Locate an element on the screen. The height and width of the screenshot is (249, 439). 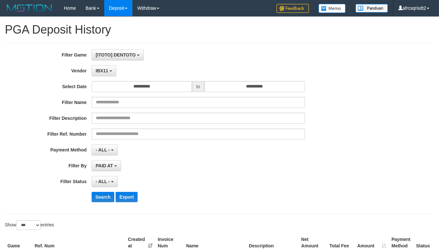
label: Show entries is located at coordinates (29, 225).